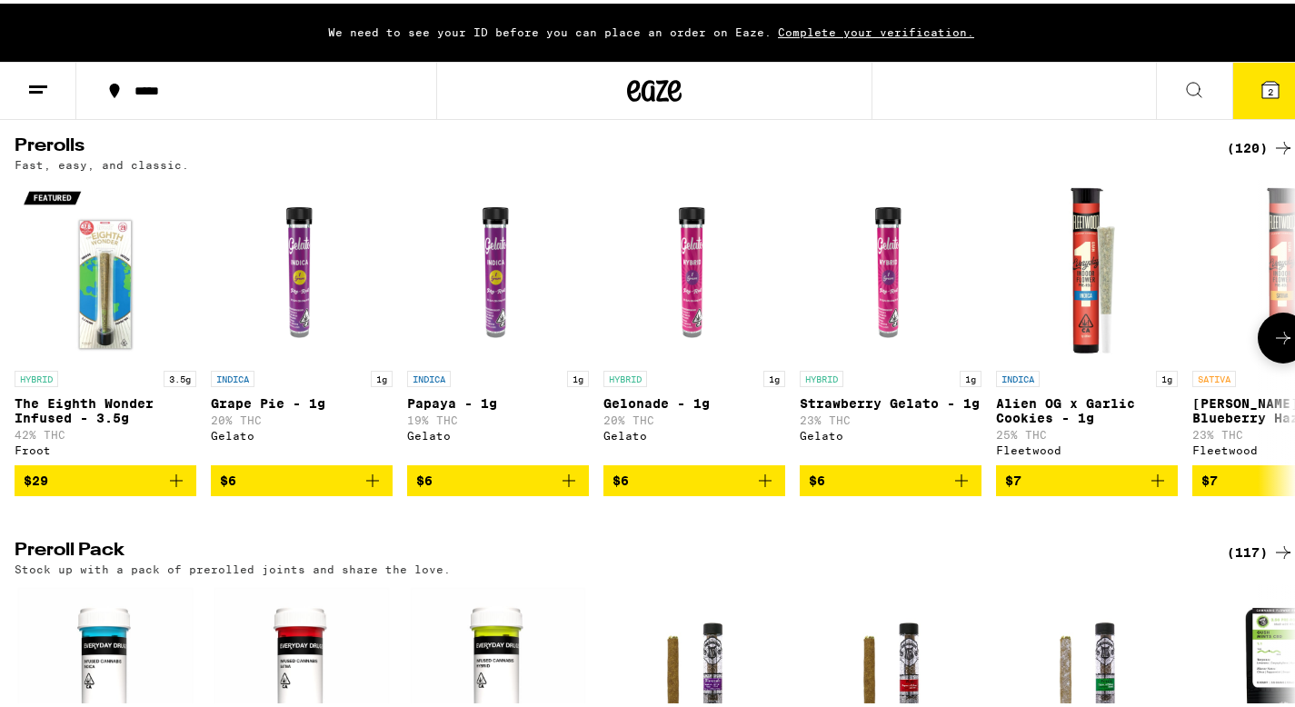 This screenshot has width=1295, height=707. I want to click on p: 23% THC, so click(890, 416).